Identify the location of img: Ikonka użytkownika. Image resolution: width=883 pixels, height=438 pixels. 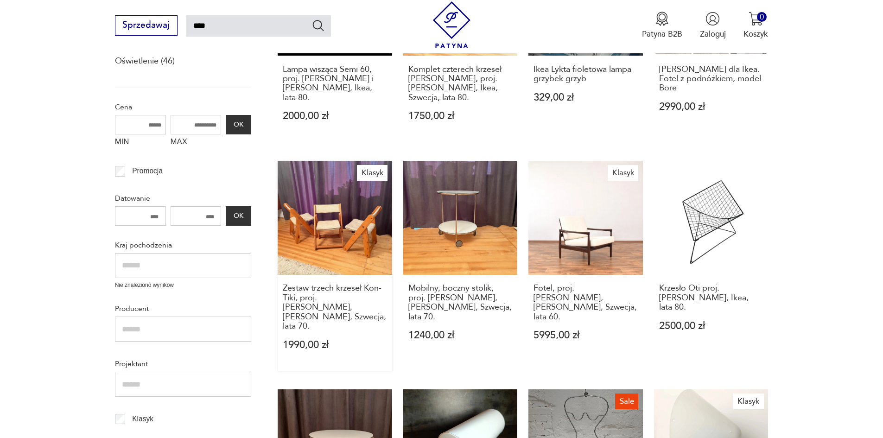
(713, 19).